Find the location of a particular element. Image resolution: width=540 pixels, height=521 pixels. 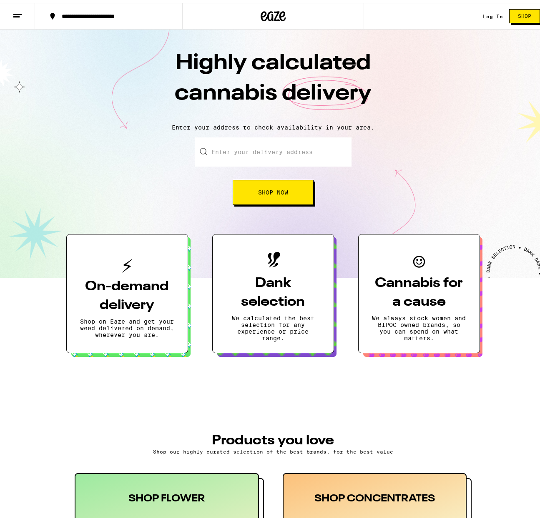

h3: Dank selection is located at coordinates (273, 290).